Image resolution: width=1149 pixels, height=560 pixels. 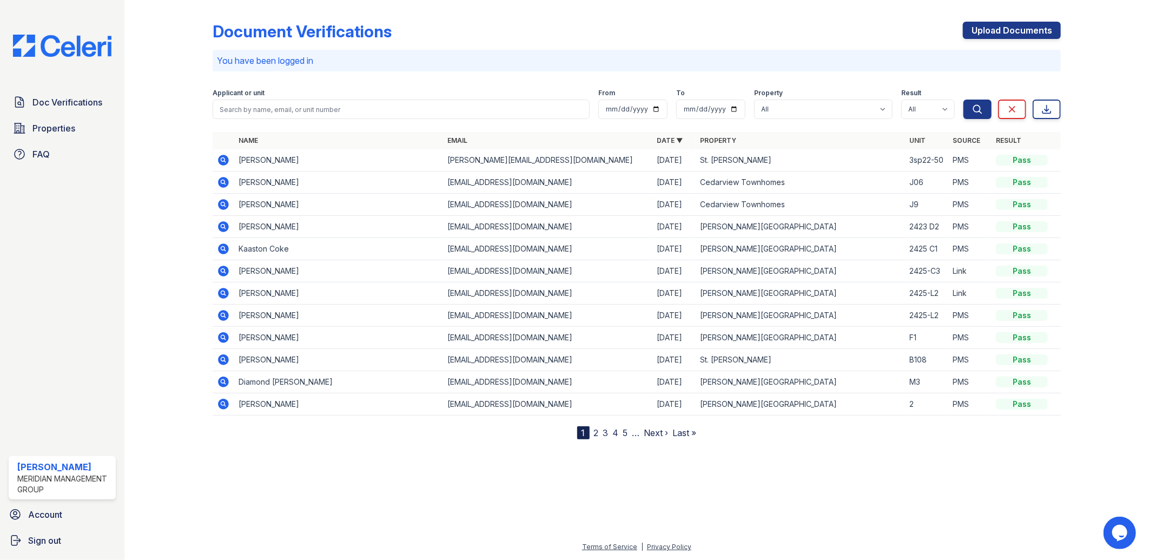 What do you see at coordinates (606, 93) in the screenshot?
I see `label: From` at bounding box center [606, 93].